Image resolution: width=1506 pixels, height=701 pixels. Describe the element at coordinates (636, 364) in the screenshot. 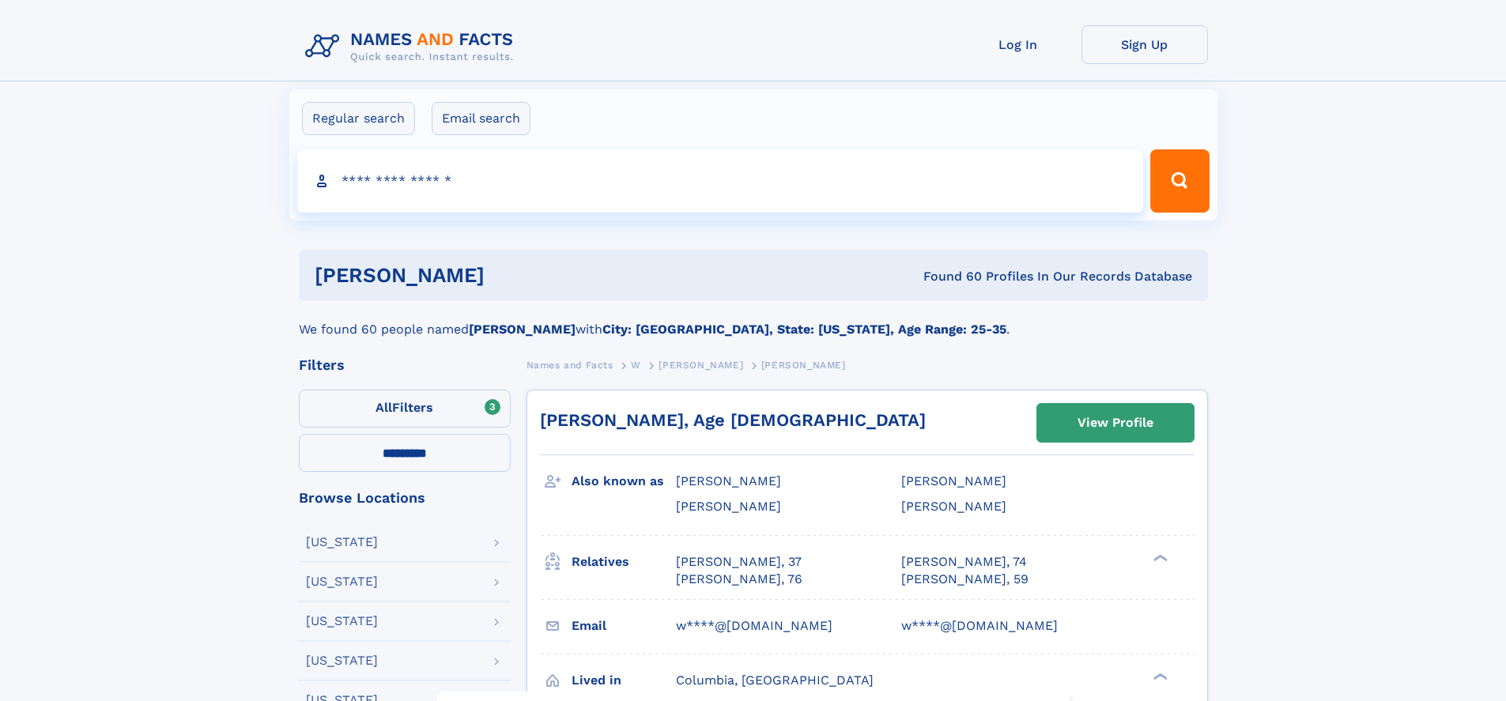

I see `a: W` at that location.